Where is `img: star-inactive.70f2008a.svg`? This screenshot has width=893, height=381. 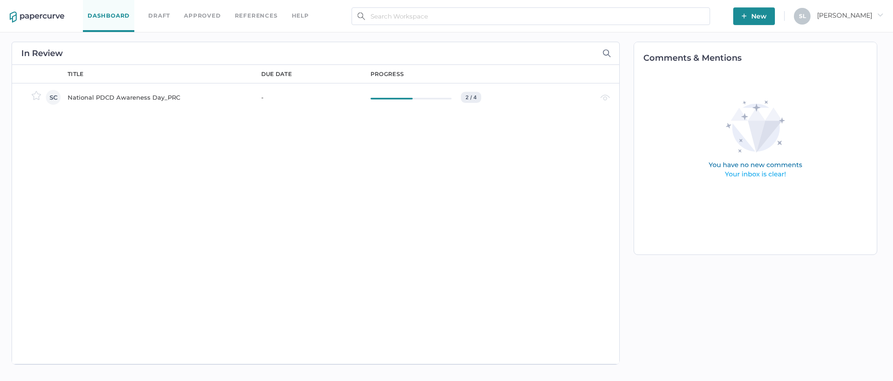 img: star-inactive.70f2008a.svg is located at coordinates (36, 95).